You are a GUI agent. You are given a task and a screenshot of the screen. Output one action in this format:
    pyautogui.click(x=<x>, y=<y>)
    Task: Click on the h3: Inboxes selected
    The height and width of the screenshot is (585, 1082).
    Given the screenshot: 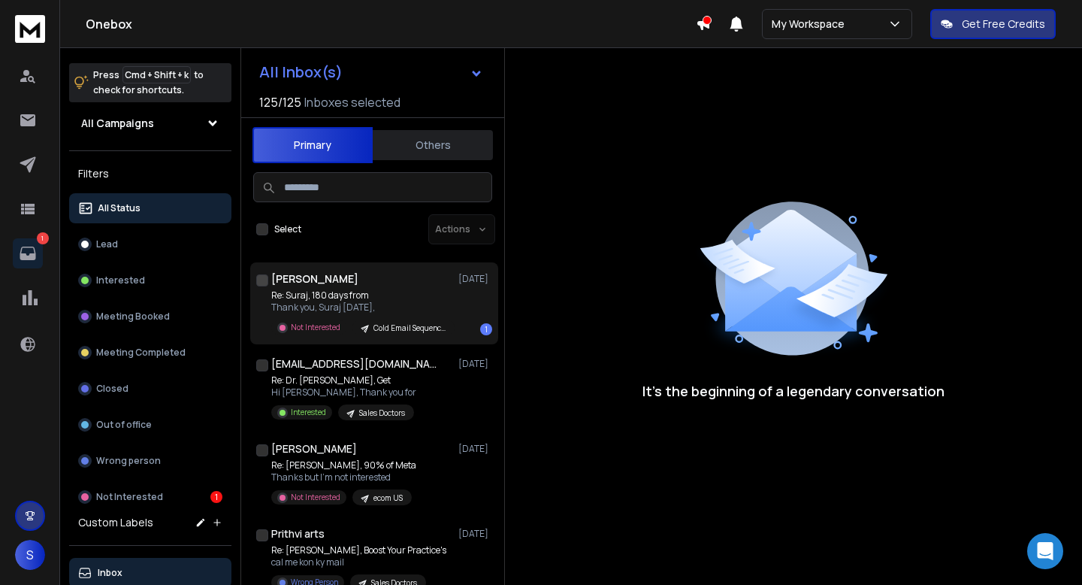 What is the action you would take?
    pyautogui.click(x=352, y=102)
    